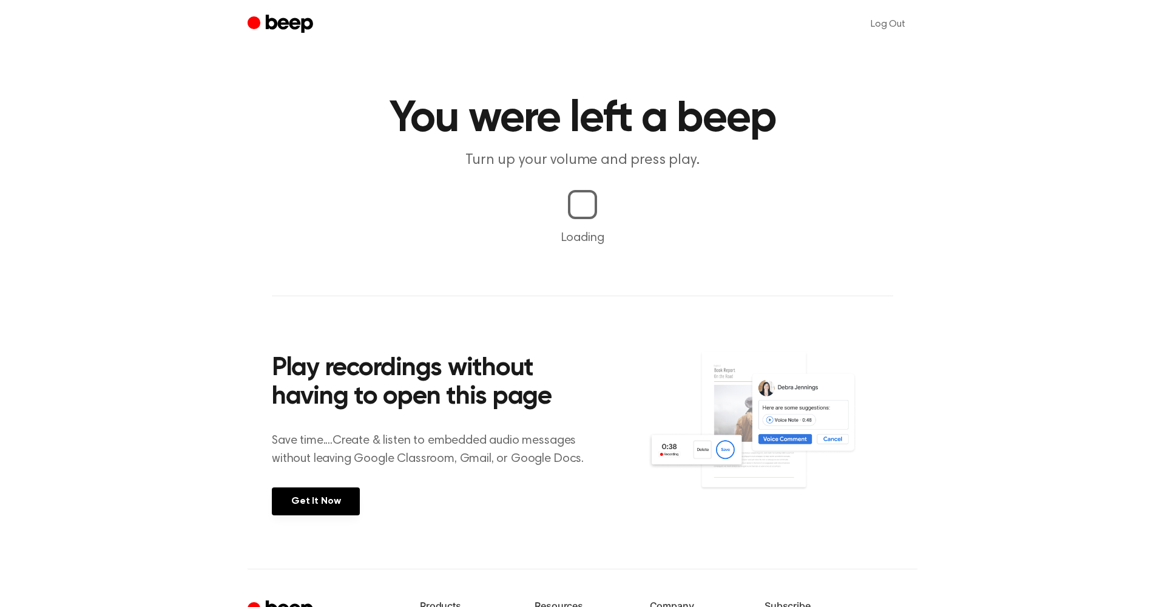 The image size is (1165, 607). What do you see at coordinates (582, 160) in the screenshot?
I see `p: Turn up your volume and press play.` at bounding box center [582, 160].